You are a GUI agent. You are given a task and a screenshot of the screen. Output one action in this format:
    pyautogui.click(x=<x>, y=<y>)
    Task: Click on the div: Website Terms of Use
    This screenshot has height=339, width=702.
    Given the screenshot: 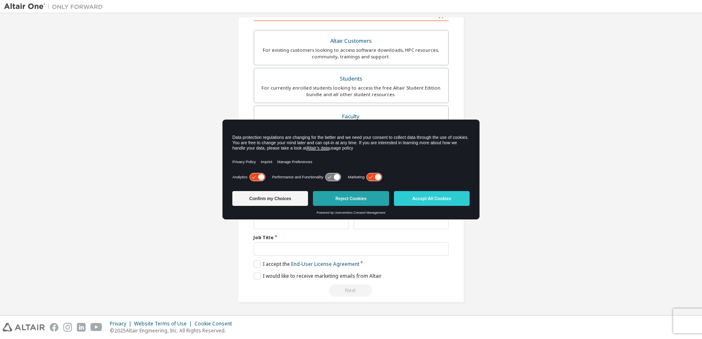 What is the action you would take?
    pyautogui.click(x=164, y=324)
    